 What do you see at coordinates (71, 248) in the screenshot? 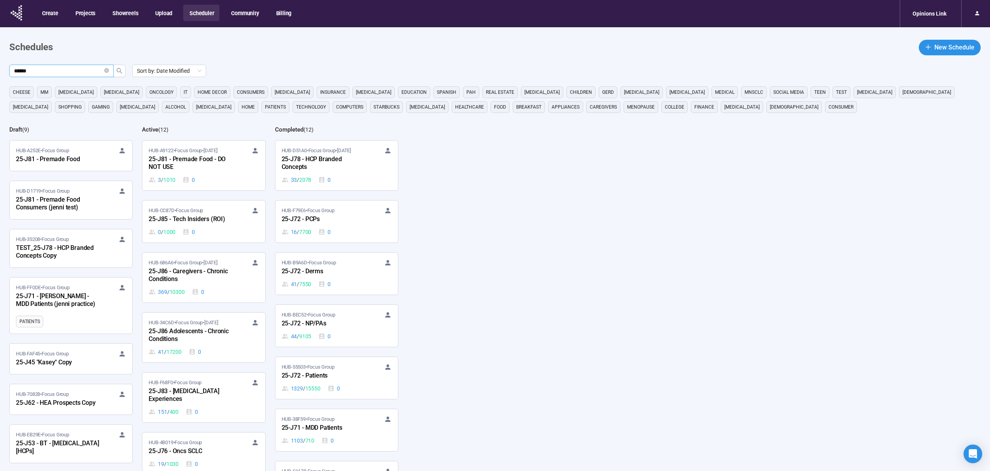
I see `a: HUB-35208•Focus GroupTEST_25-J78 - HCP Branded Concepts Copy` at bounding box center [71, 248].